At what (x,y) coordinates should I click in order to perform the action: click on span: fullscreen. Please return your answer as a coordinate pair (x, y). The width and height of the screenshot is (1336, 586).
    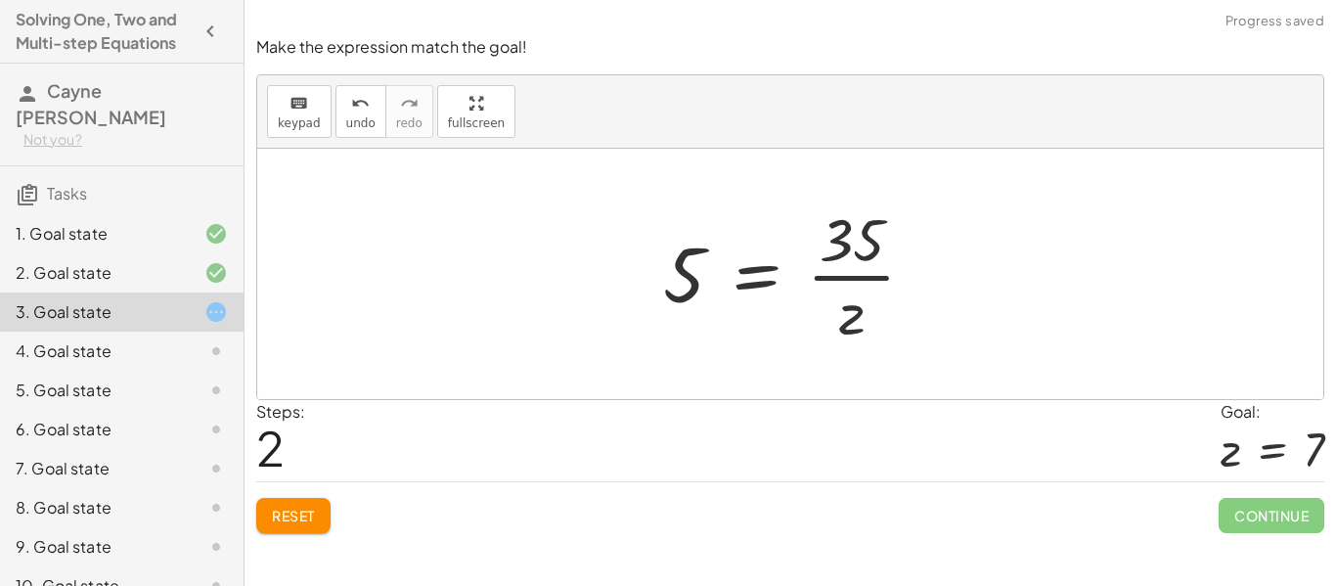
    Looking at the image, I should click on (476, 123).